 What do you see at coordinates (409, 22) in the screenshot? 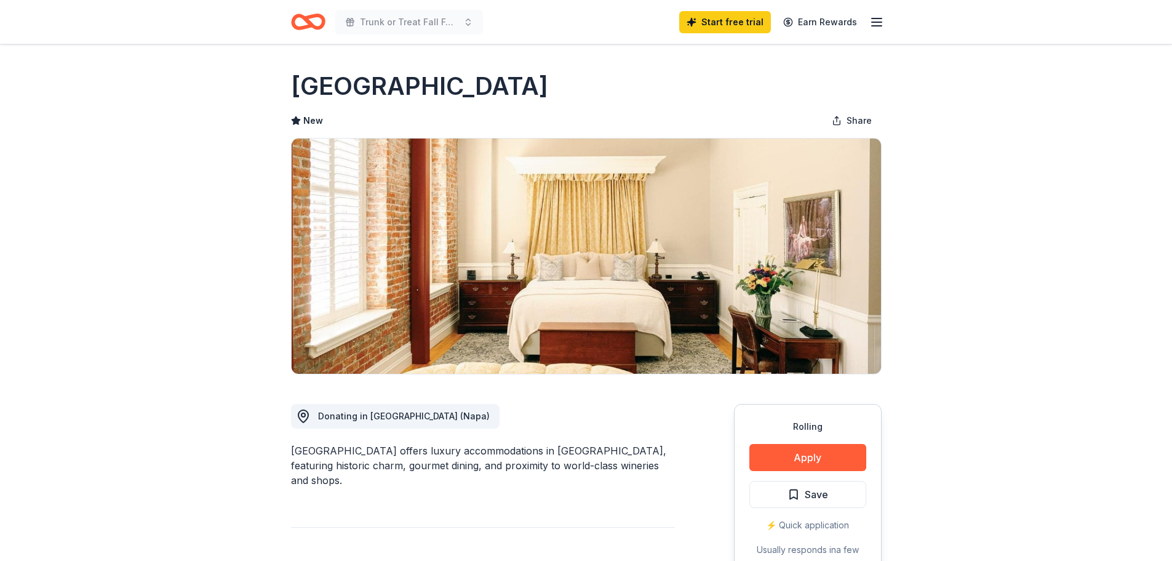
I see `span: Trunk or Treat Fall Festival` at bounding box center [409, 22].